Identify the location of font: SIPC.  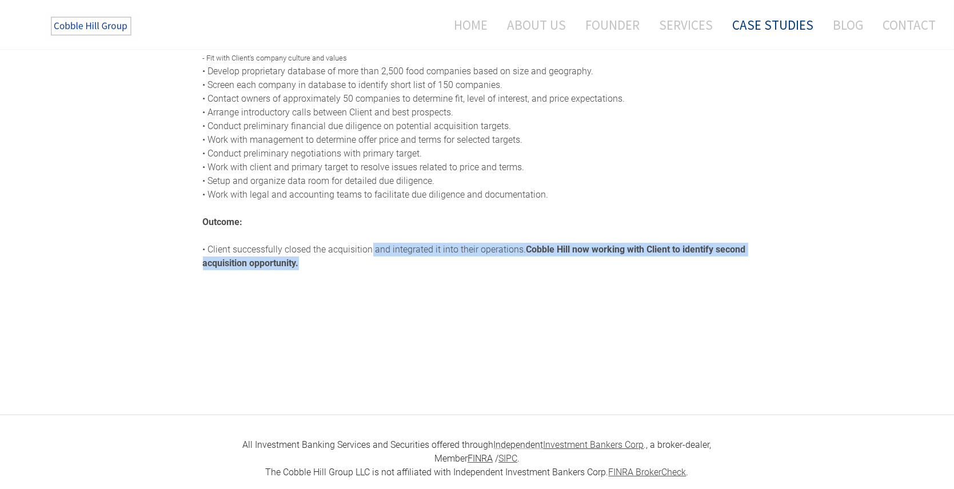
(508, 458).